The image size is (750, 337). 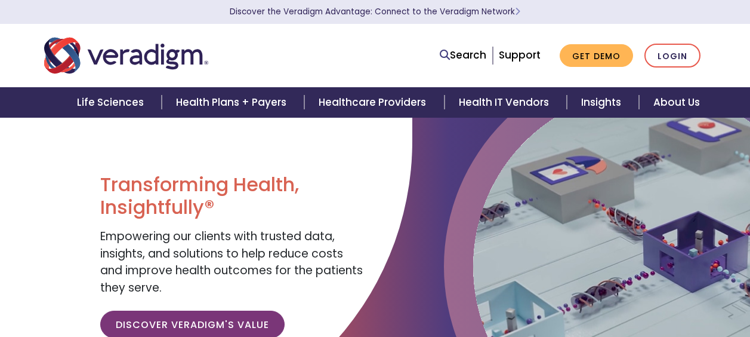 What do you see at coordinates (126, 56) in the screenshot?
I see `a: Veradigm logo` at bounding box center [126, 56].